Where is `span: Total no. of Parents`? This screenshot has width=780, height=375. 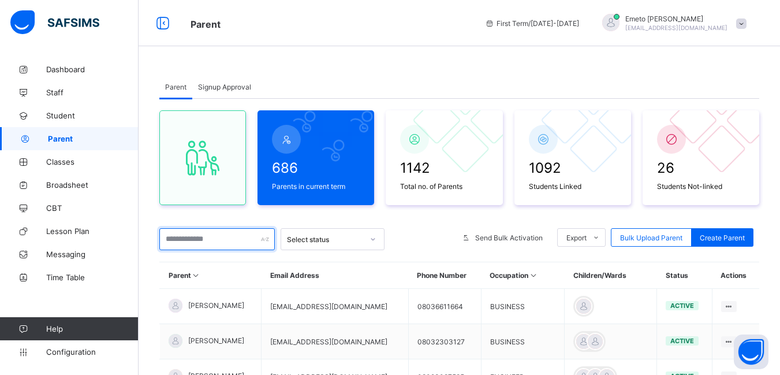
span: Total no. of Parents is located at coordinates (444, 186).